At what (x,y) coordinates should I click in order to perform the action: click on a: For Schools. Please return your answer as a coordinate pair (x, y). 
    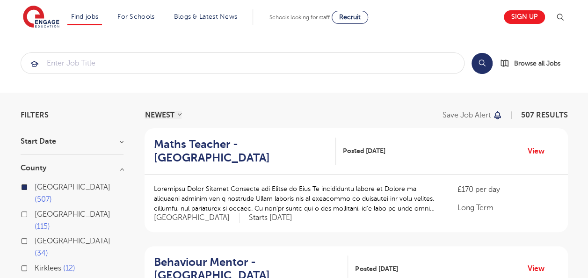
    Looking at the image, I should click on (136, 16).